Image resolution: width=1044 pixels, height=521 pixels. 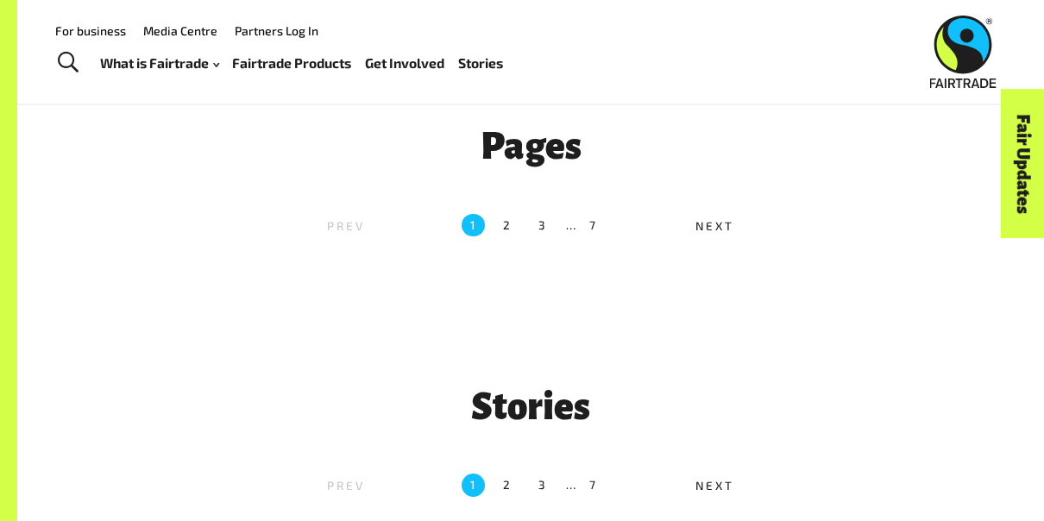 What do you see at coordinates (404, 63) in the screenshot?
I see `a: Get Involved` at bounding box center [404, 63].